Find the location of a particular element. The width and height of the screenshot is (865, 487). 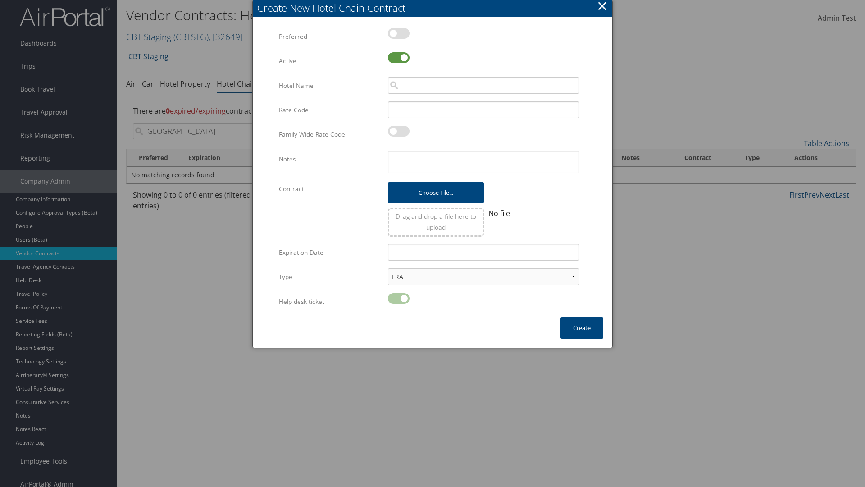

span: Drag and drop a file here to upload is located at coordinates (436, 221).